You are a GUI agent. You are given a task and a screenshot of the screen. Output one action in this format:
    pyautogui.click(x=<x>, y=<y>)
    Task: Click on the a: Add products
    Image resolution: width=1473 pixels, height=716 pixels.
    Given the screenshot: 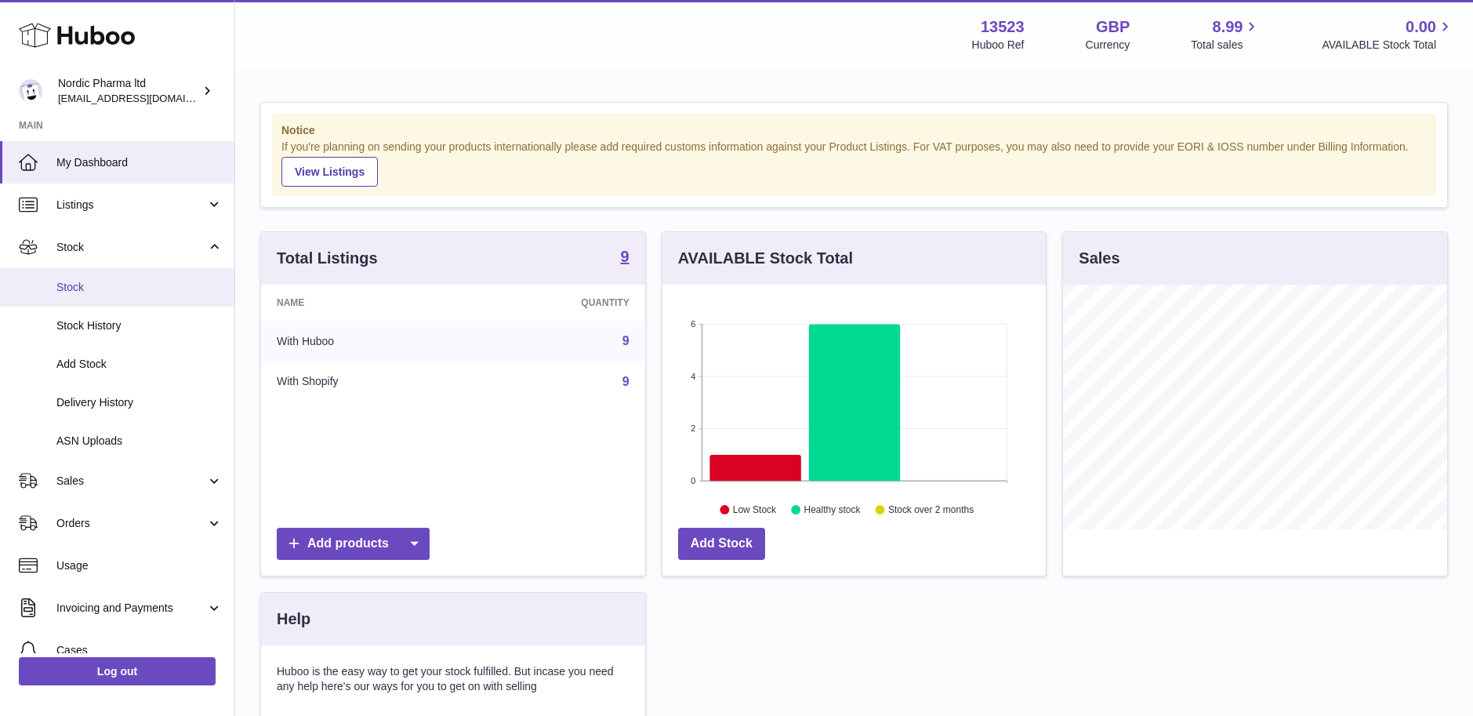 What is the action you would take?
    pyautogui.click(x=353, y=543)
    